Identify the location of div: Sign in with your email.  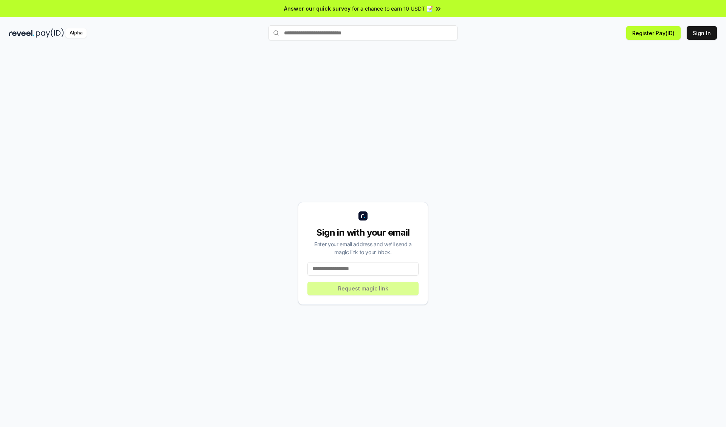
(363, 233).